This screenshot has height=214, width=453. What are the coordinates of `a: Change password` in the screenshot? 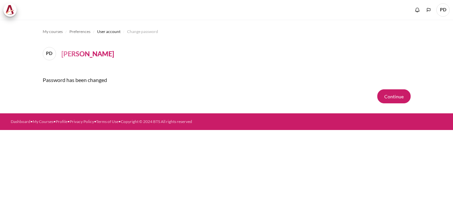 It's located at (143, 32).